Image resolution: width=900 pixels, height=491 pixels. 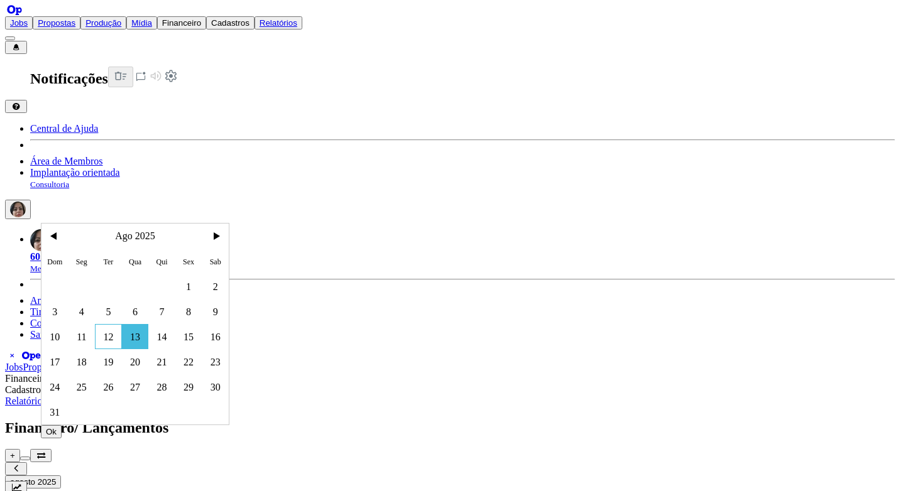 I want to click on button: 6, so click(x=18, y=209).